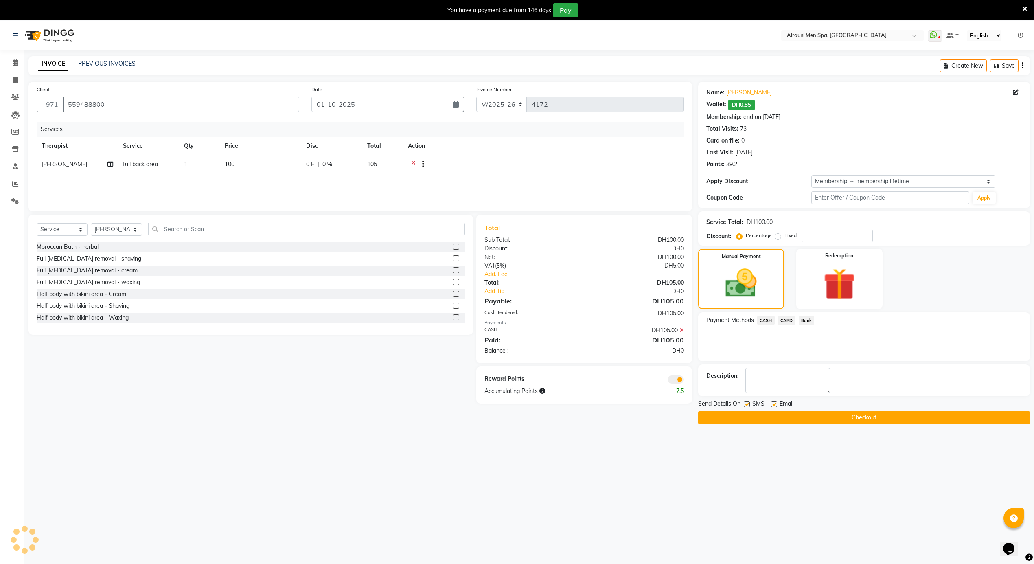 This screenshot has width=1034, height=564. What do you see at coordinates (786, 404) in the screenshot?
I see `span: Email` at bounding box center [786, 404].